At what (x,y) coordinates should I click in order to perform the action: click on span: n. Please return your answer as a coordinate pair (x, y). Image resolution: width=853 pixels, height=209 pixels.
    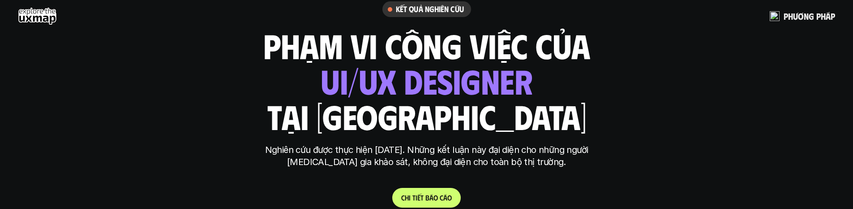
    Looking at the image, I should click on (806, 16).